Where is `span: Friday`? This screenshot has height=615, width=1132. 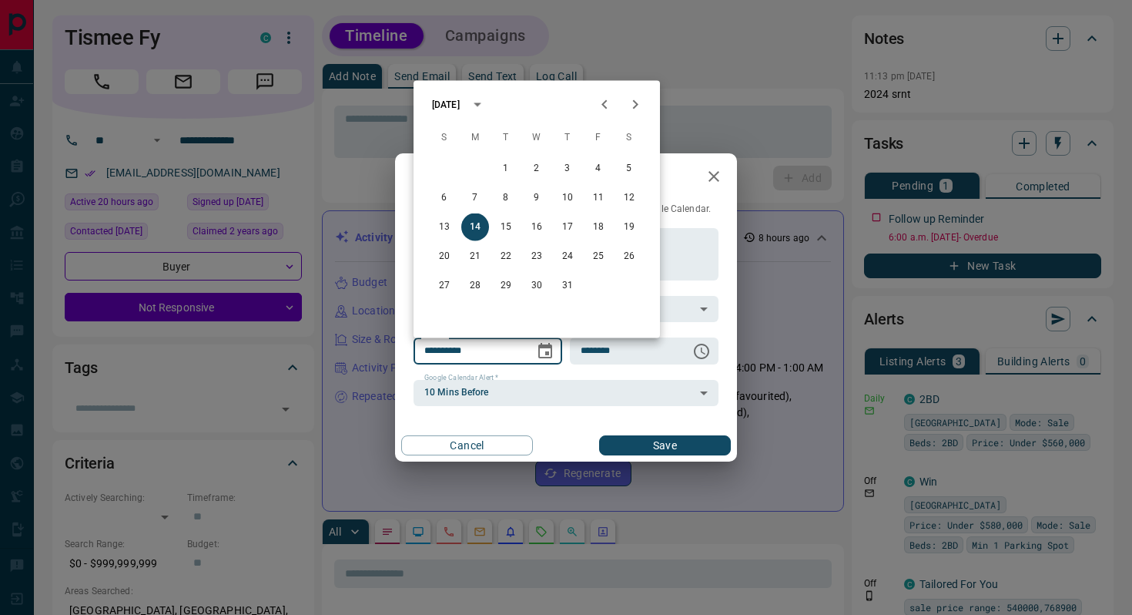 span: Friday is located at coordinates (599, 138).